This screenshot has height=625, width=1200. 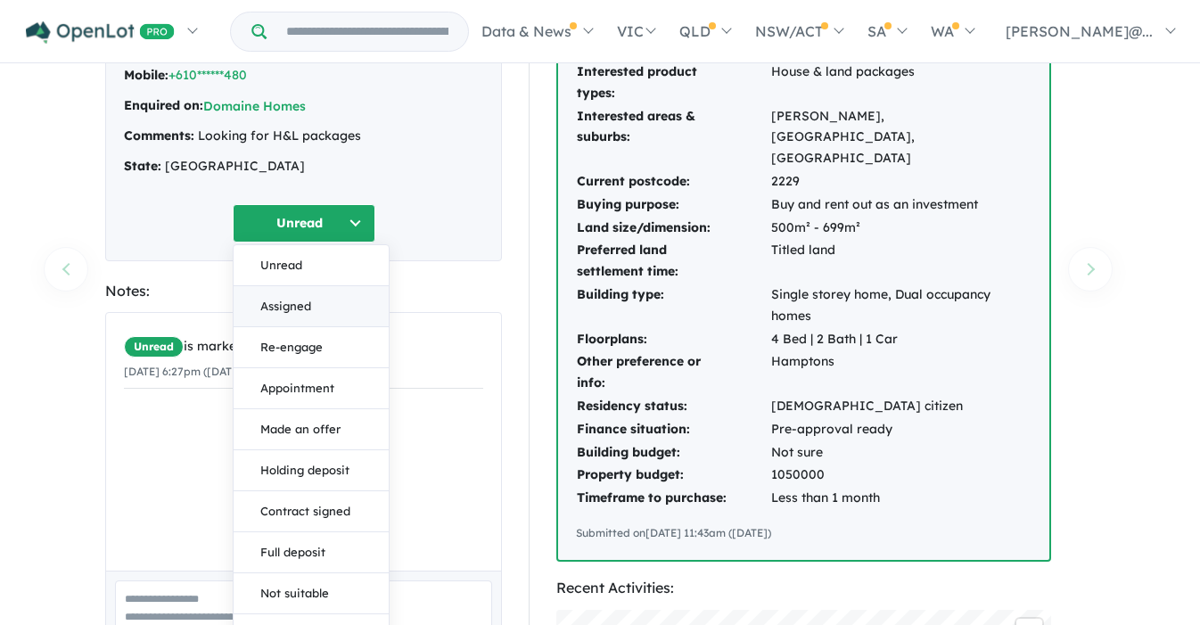 What do you see at coordinates (900, 228) in the screenshot?
I see `td: 500m² - 699m²` at bounding box center [900, 228].